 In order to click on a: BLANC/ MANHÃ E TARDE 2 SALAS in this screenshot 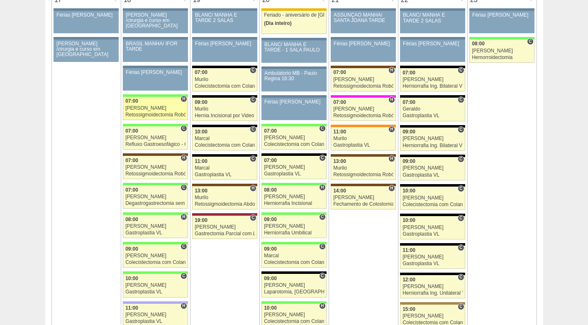, I will do `click(225, 22)`.